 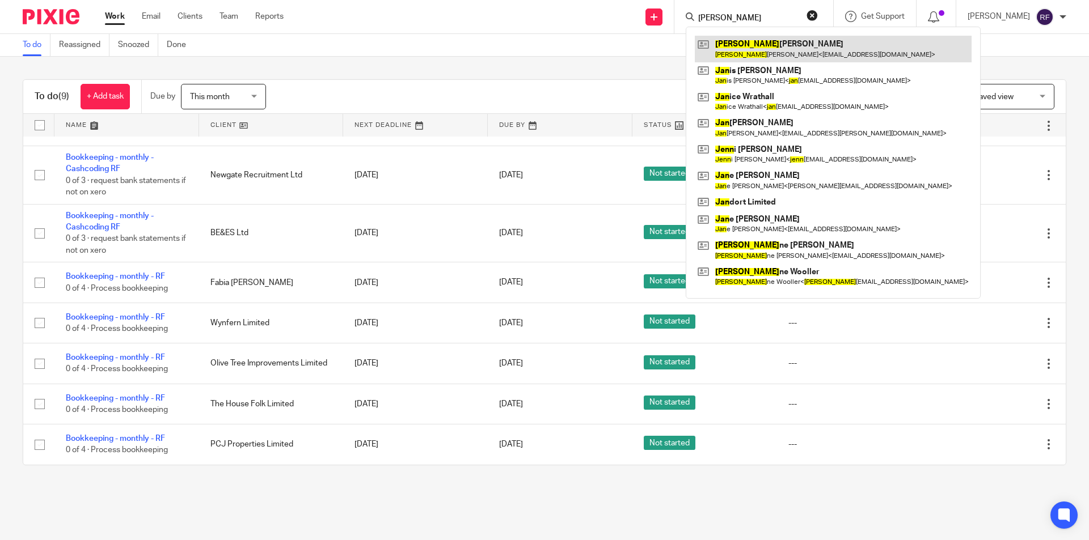 What do you see at coordinates (115, 16) in the screenshot?
I see `a: Work` at bounding box center [115, 16].